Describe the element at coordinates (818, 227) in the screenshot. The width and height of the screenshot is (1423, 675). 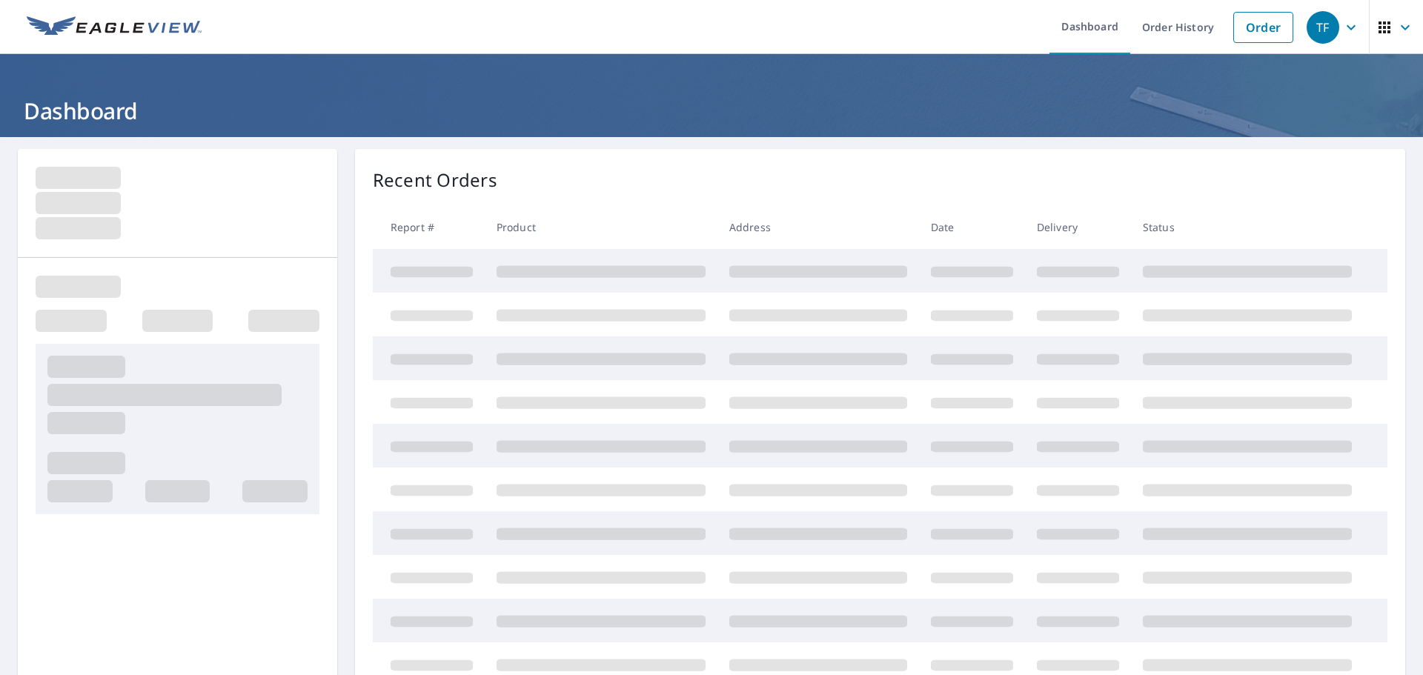
I see `th: Address` at that location.